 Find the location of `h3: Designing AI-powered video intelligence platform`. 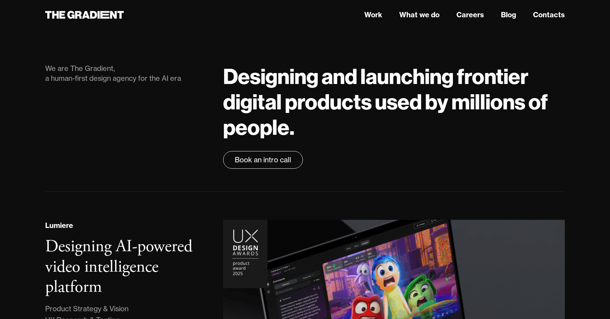

h3: Designing AI-powered video intelligence platform is located at coordinates (119, 267).